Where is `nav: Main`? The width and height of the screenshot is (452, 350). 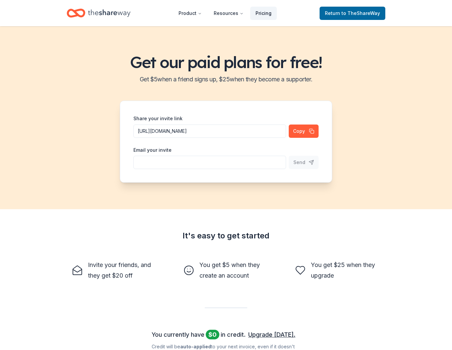 nav: Main is located at coordinates (225, 13).